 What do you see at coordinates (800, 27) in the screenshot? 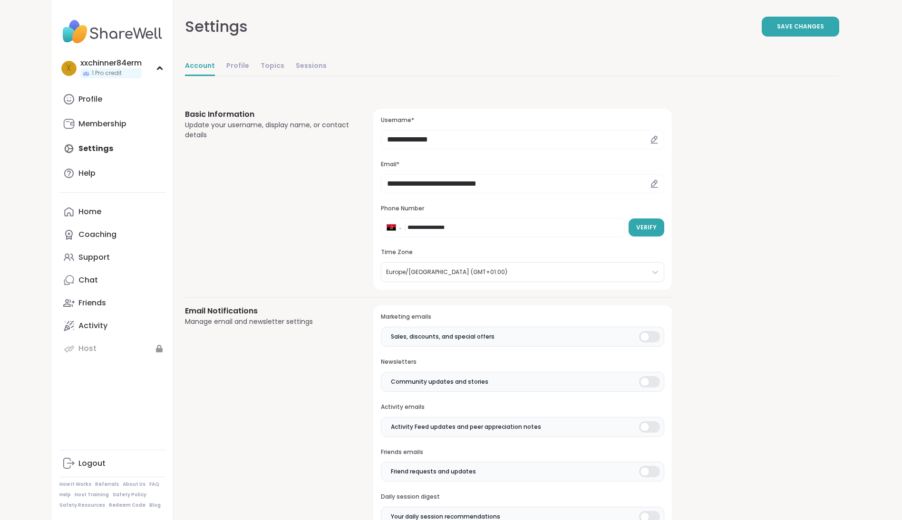
I see `span: Save Changes` at bounding box center [800, 27].